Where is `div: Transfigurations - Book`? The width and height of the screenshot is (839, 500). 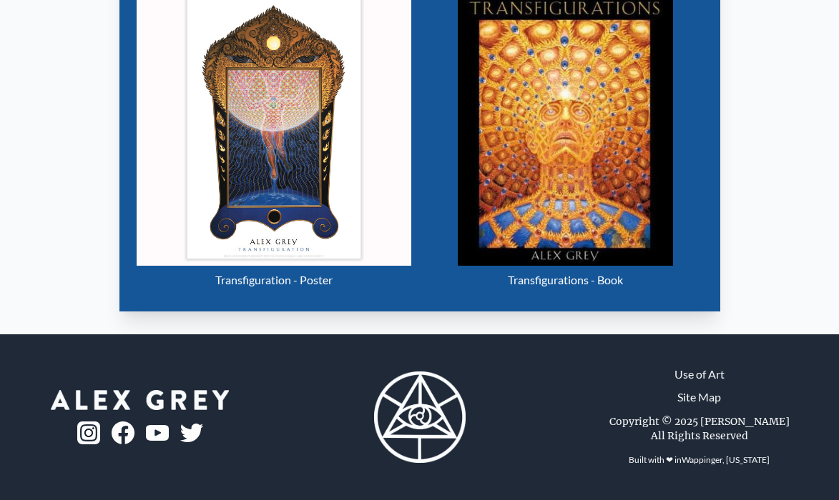
div: Transfigurations - Book is located at coordinates (566, 280).